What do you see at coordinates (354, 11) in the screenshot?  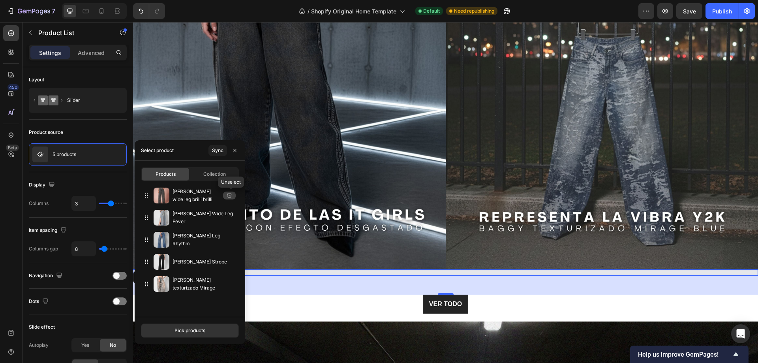 I see `span: Shopify Original Home Template` at bounding box center [354, 11].